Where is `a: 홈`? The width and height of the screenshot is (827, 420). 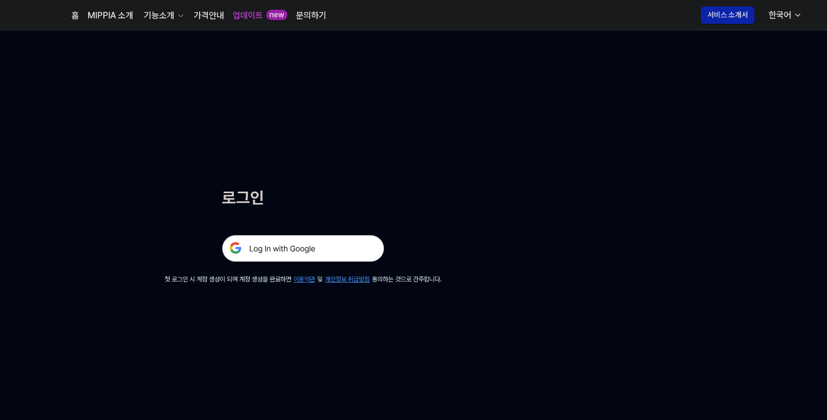
a: 홈 is located at coordinates (75, 16).